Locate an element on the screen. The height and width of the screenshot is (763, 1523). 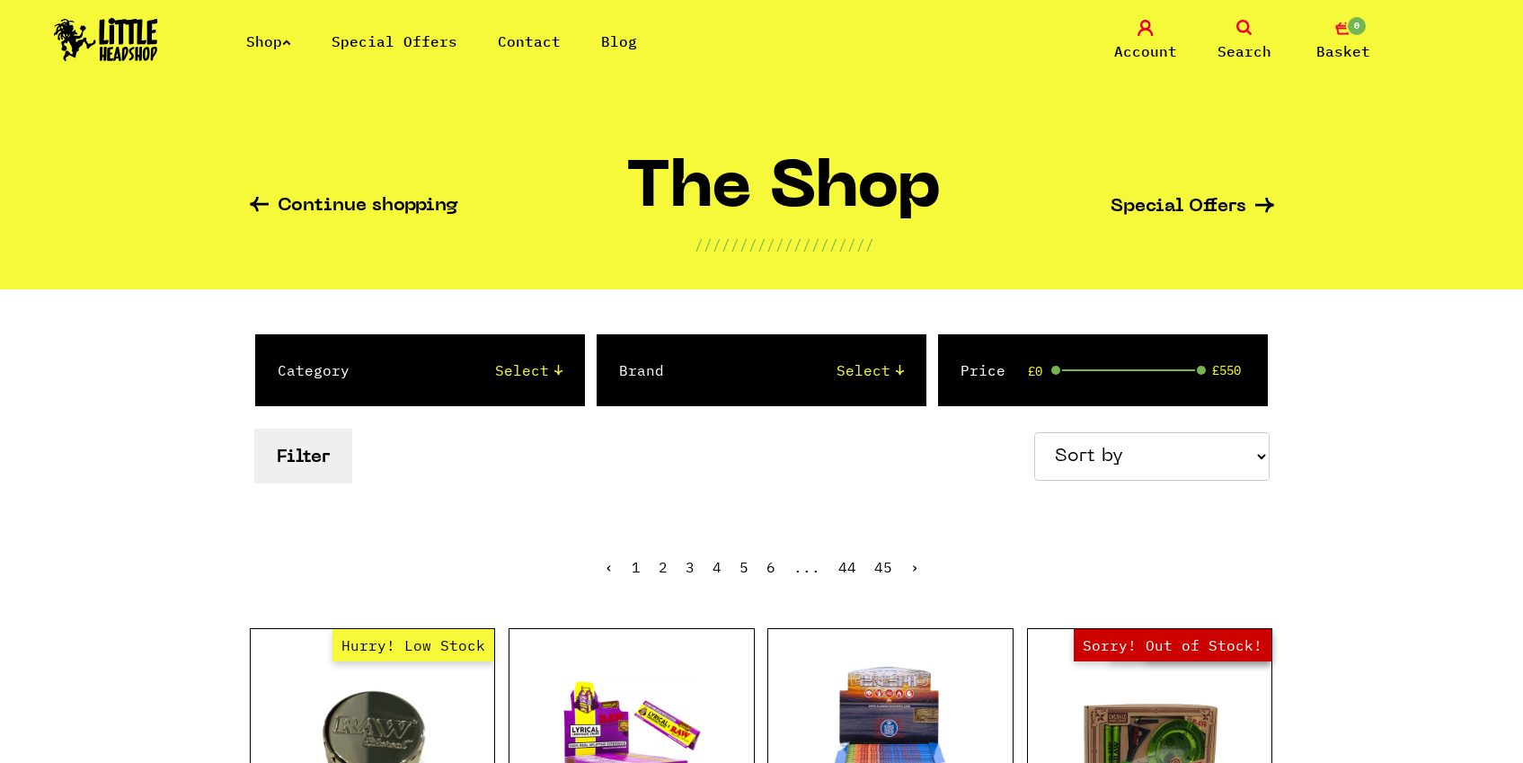
span: Hurry! Low Stock is located at coordinates (413, 645).